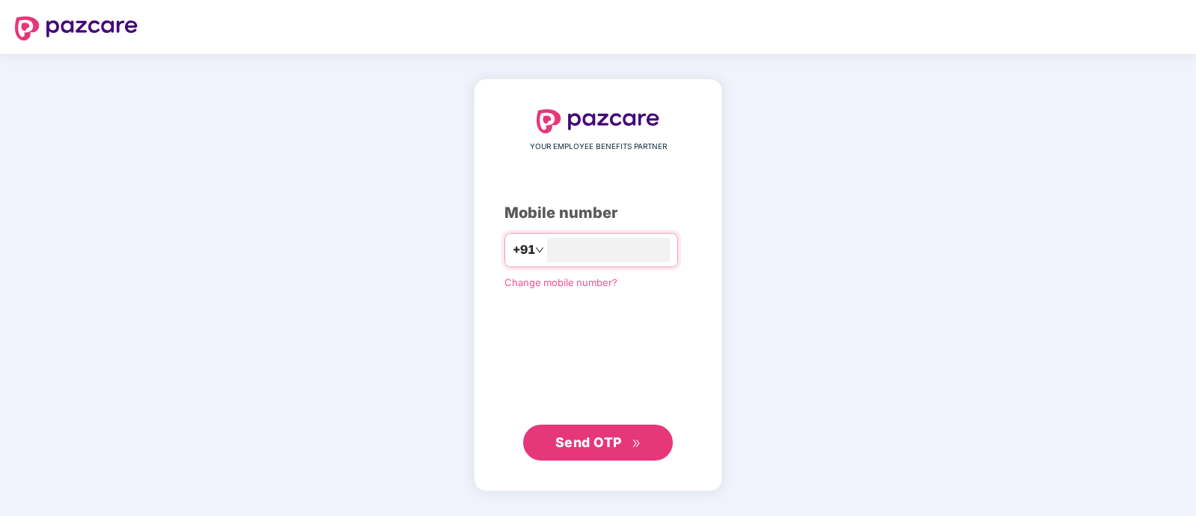 Image resolution: width=1196 pixels, height=516 pixels. I want to click on span: +91, so click(524, 249).